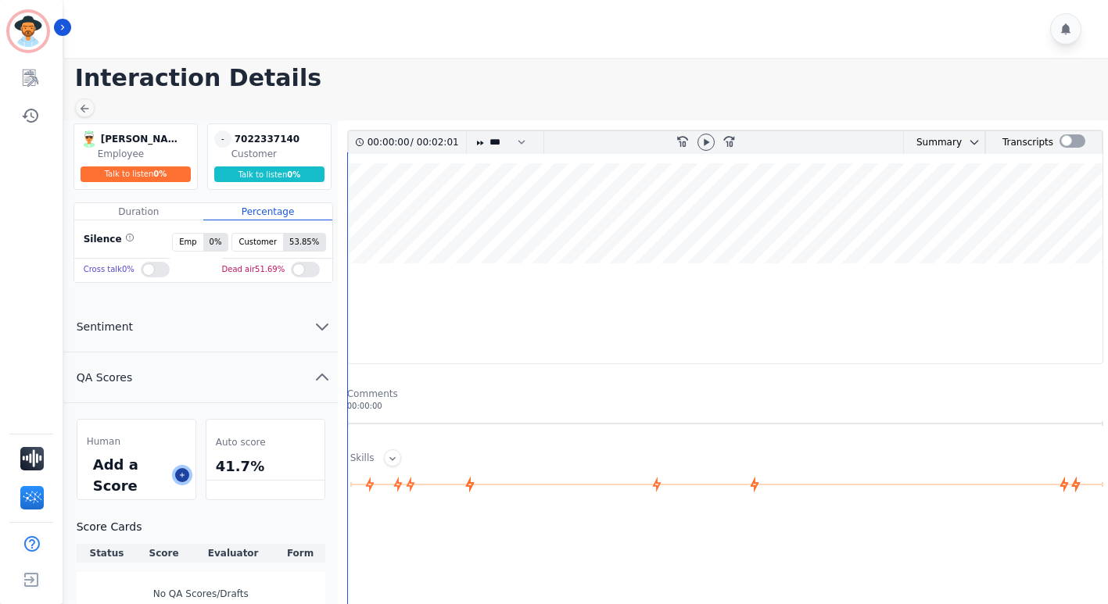 This screenshot has width=1108, height=604. What do you see at coordinates (1027, 142) in the screenshot?
I see `div: Transcripts` at bounding box center [1027, 142].